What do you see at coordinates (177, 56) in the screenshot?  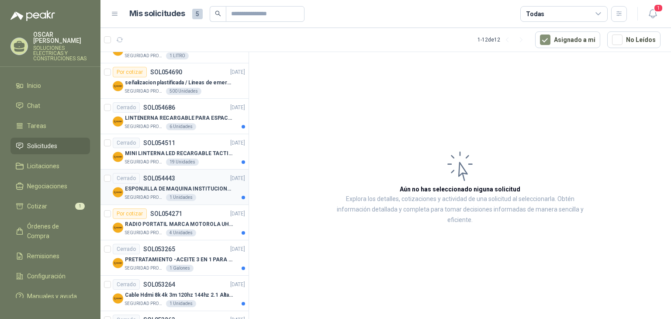 I see `div: 1 LITRO` at bounding box center [177, 56].